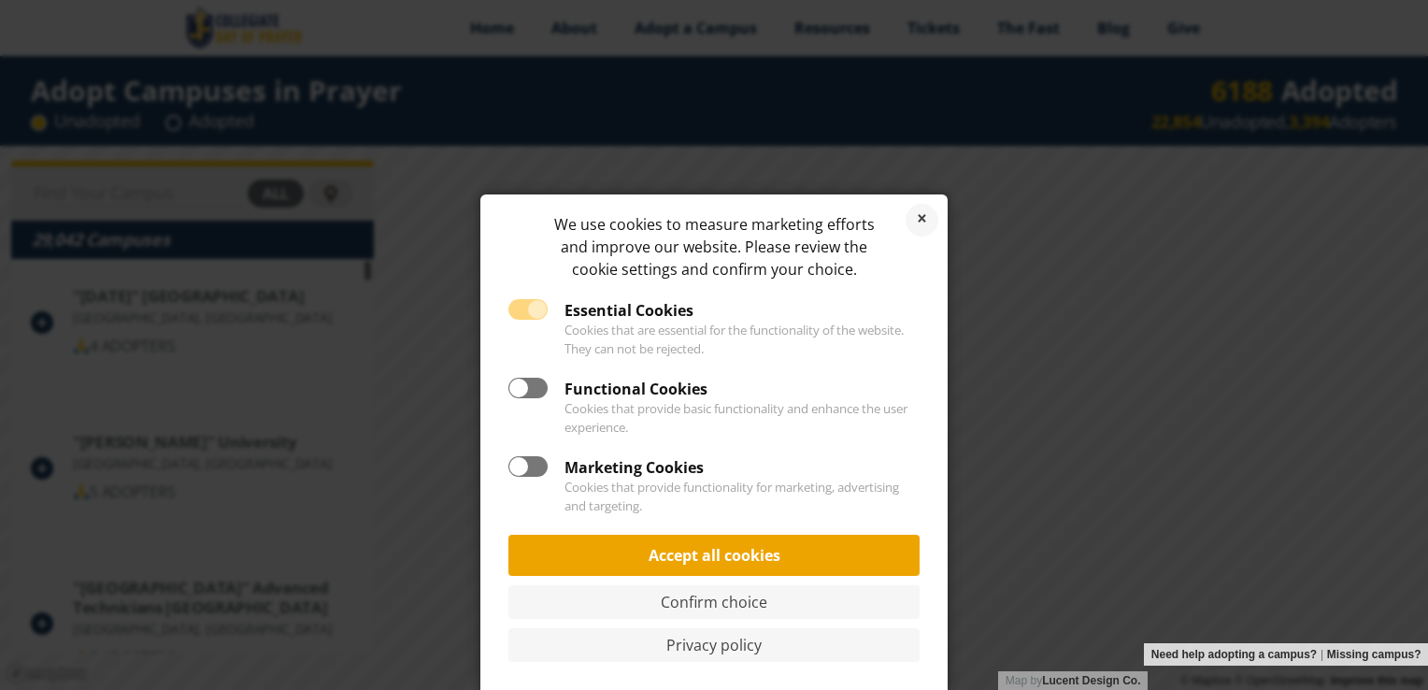 The image size is (1428, 690). I want to click on label: Marketing Cookies, so click(606, 467).